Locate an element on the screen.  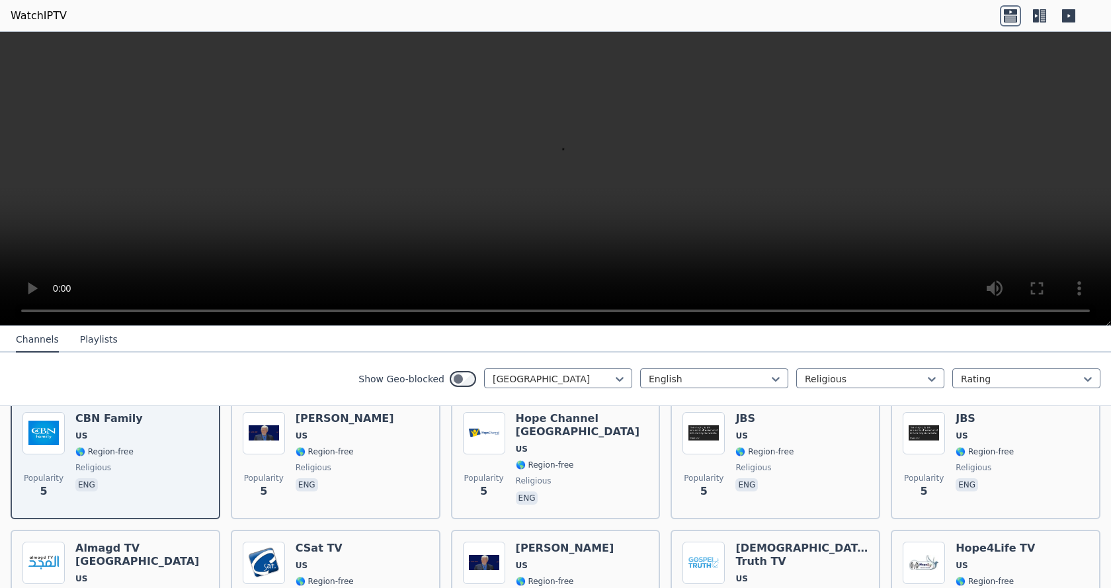
img: Hope Channel Africa is located at coordinates (484, 433).